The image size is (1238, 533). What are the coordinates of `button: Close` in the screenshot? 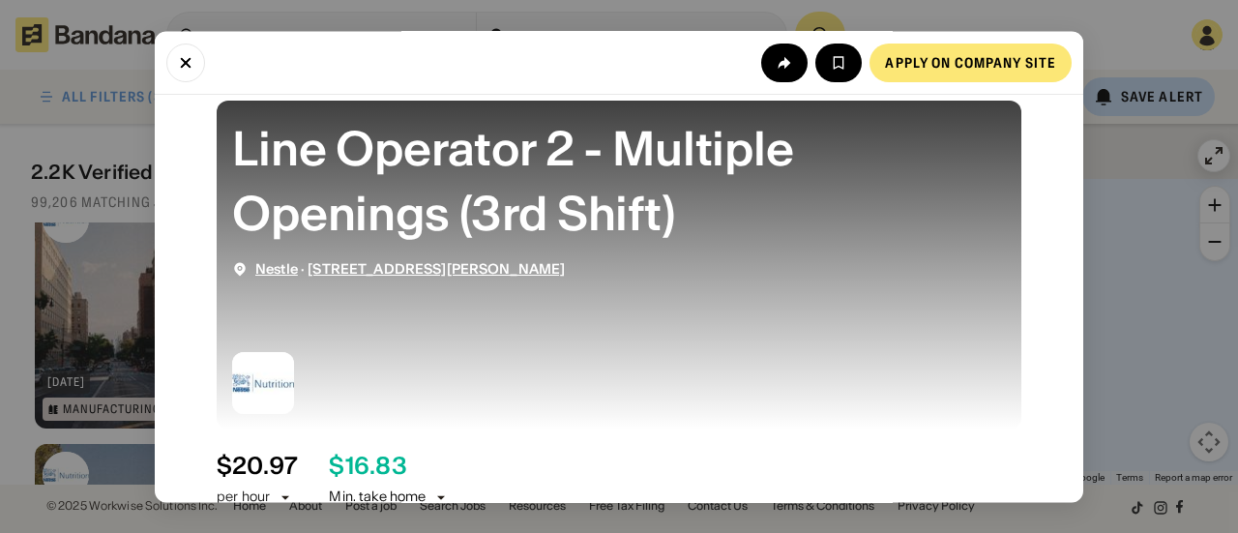 It's located at (186, 62).